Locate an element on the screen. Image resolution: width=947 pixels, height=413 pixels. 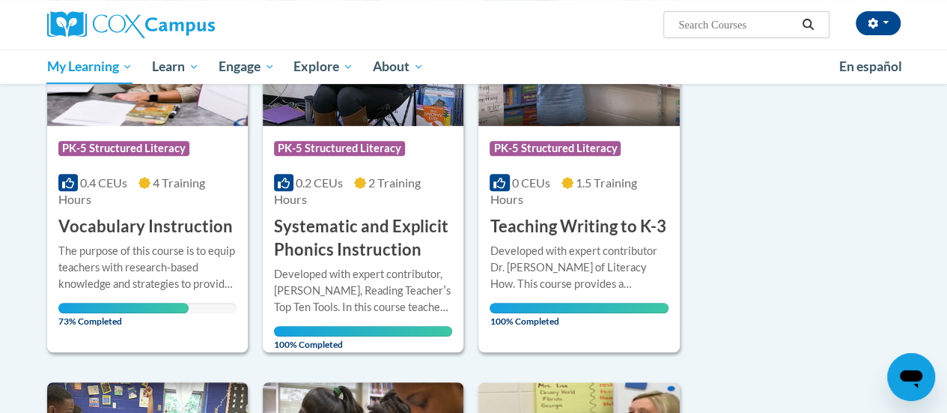
span: 0.4 CEUs is located at coordinates (103, 182).